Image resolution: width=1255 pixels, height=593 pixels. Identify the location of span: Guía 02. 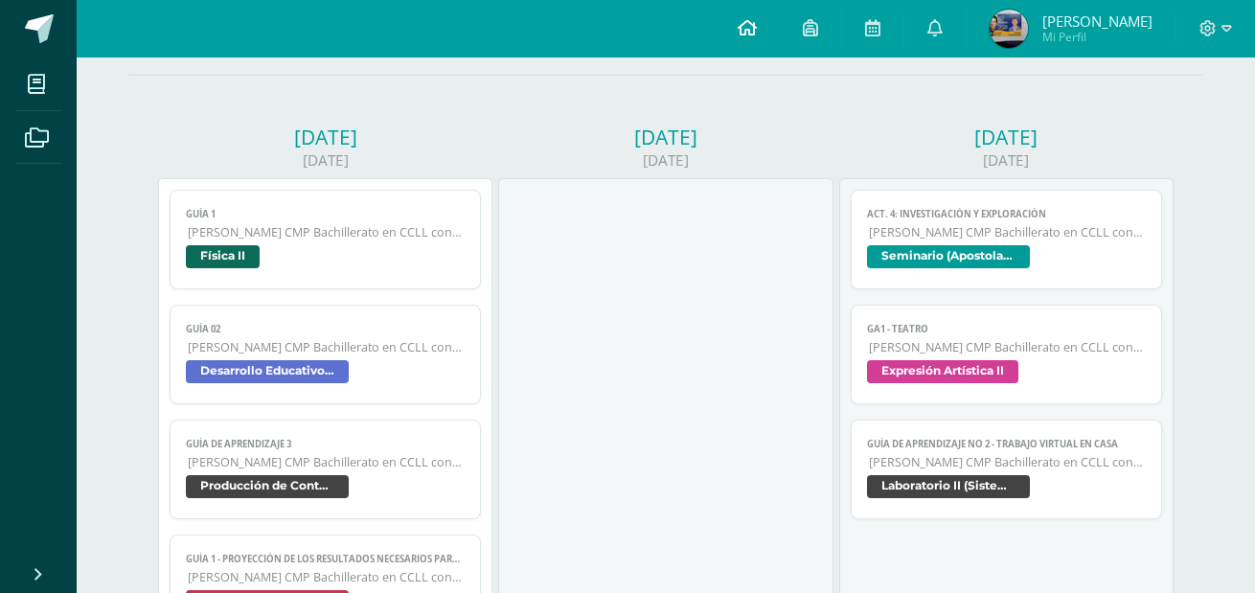
(325, 329).